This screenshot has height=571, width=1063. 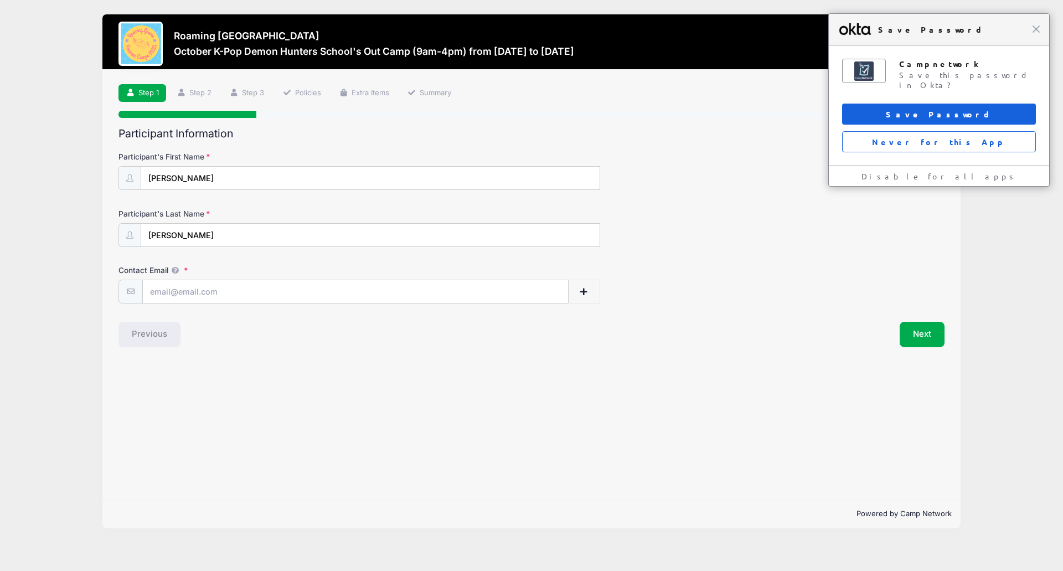 What do you see at coordinates (370, 235) in the screenshot?
I see `input: Participant's Last Name` at bounding box center [370, 235].